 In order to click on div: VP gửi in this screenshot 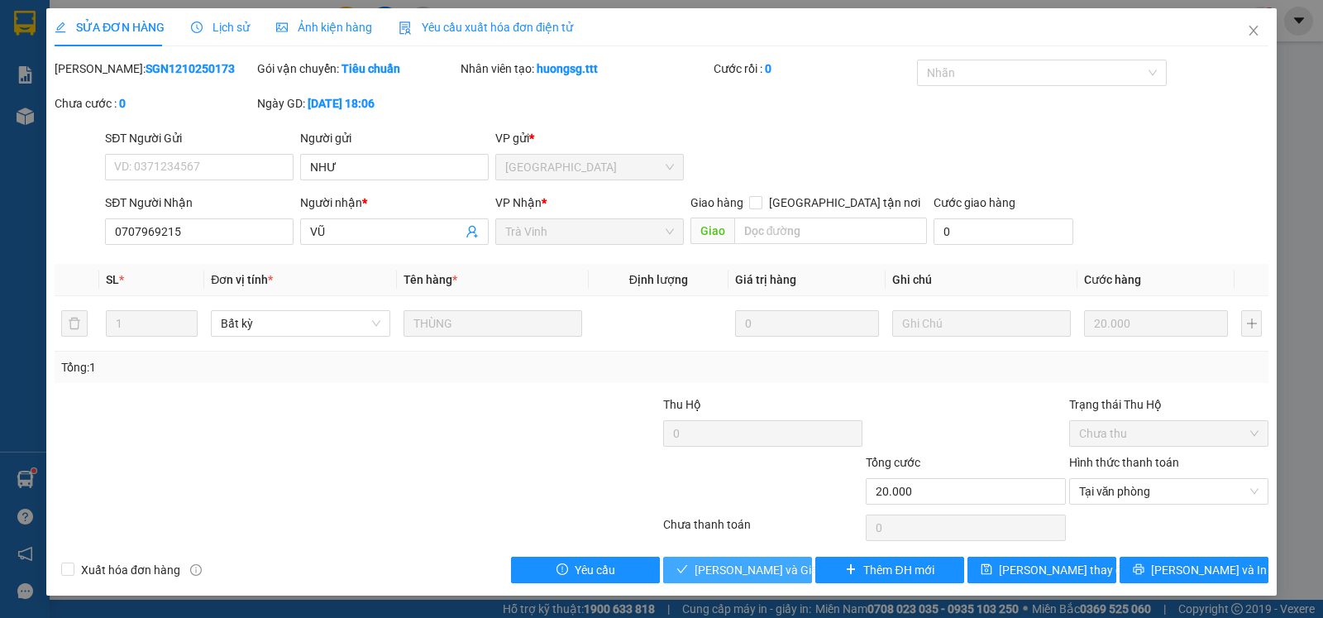, I will do `click(590, 138)`.